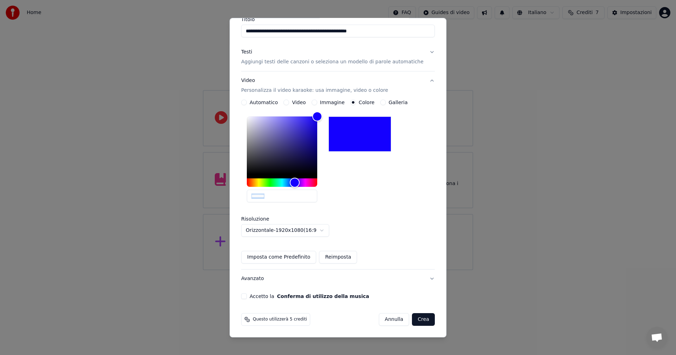 The width and height of the screenshot is (676, 355). I want to click on label: Automatico, so click(264, 102).